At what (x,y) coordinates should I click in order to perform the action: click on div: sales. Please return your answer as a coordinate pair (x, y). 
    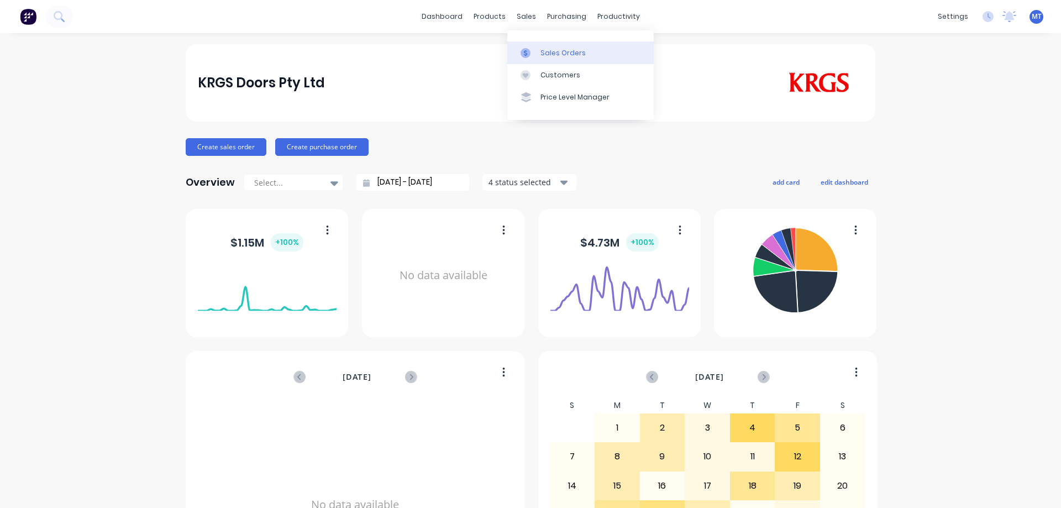
    Looking at the image, I should click on (526, 17).